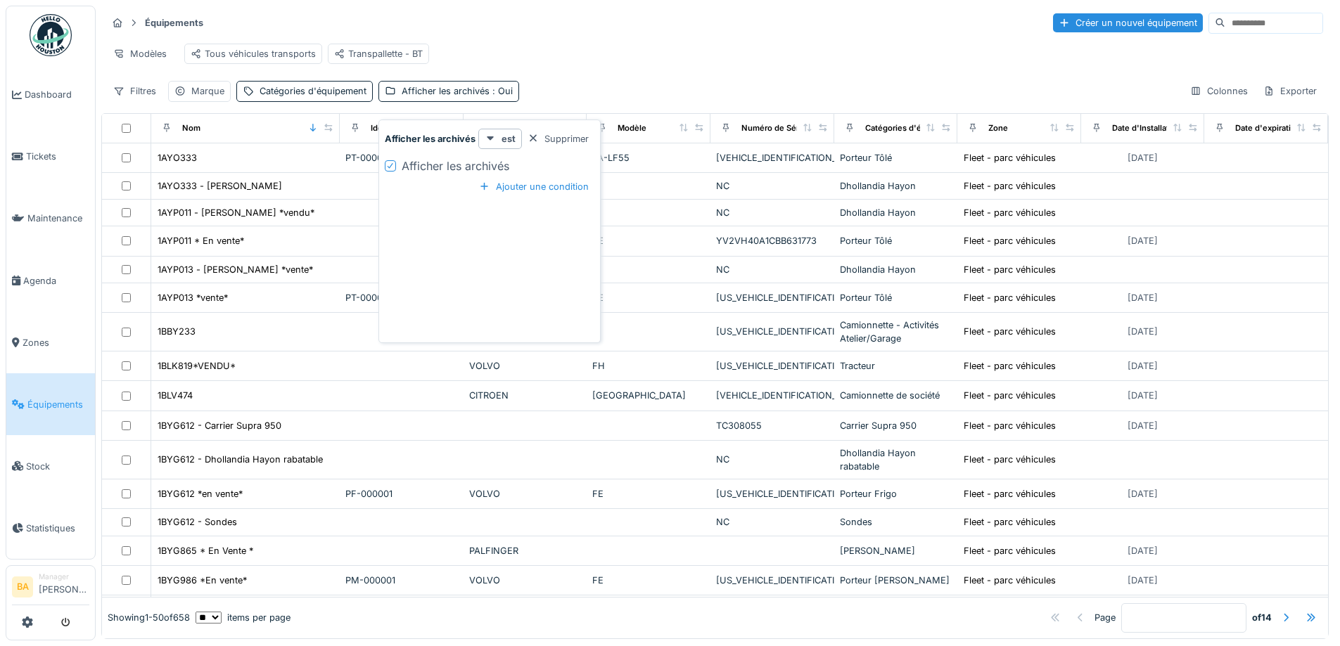  I want to click on span: : Oui, so click(501, 91).